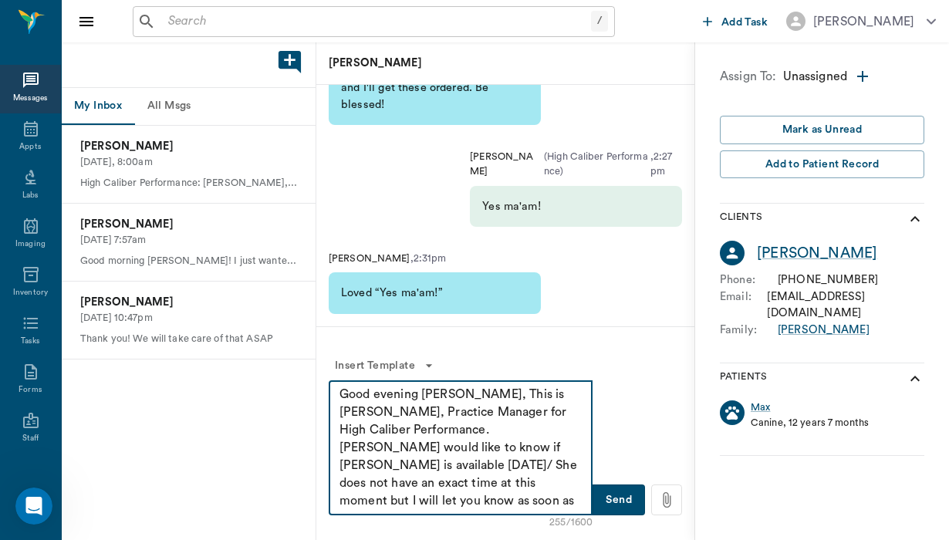 This screenshot has height=540, width=949. Describe the element at coordinates (30, 438) in the screenshot. I see `div: Staff` at that location.